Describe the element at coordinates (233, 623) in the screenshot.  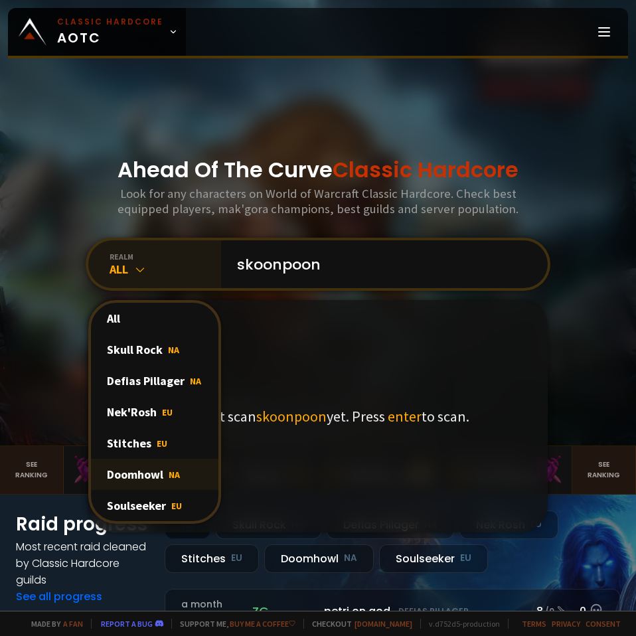
I see `span: Support me,` at that location.